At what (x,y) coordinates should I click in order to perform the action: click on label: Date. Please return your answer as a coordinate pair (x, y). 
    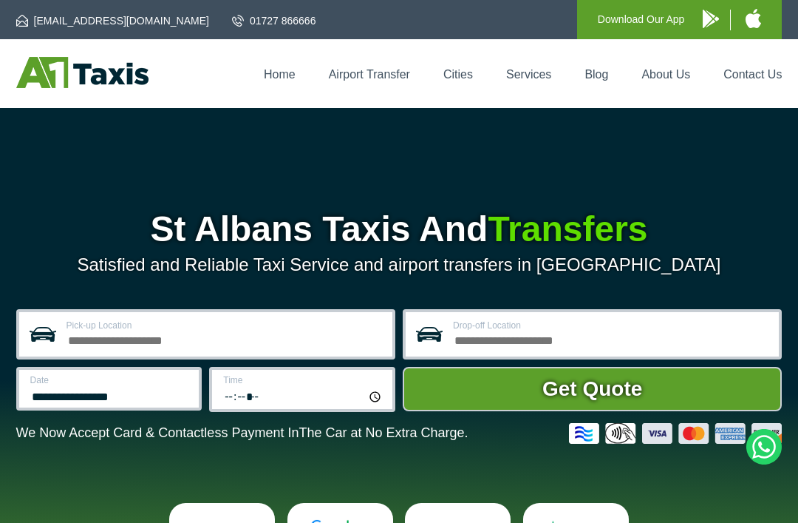
    Looking at the image, I should click on (110, 380).